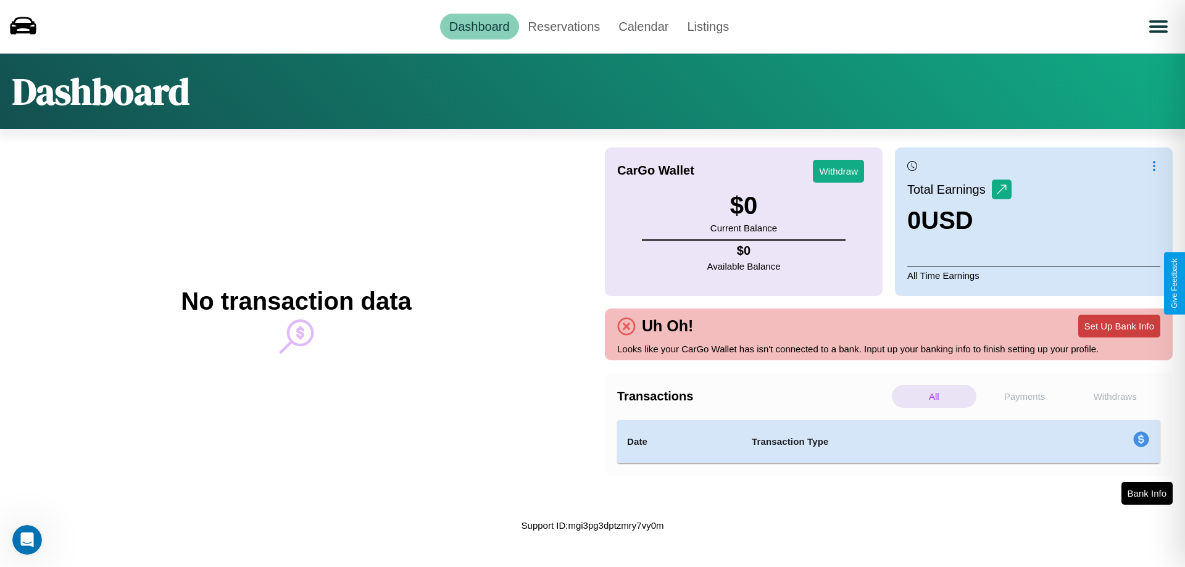  What do you see at coordinates (680, 442) in the screenshot?
I see `h4: Date` at bounding box center [680, 442].